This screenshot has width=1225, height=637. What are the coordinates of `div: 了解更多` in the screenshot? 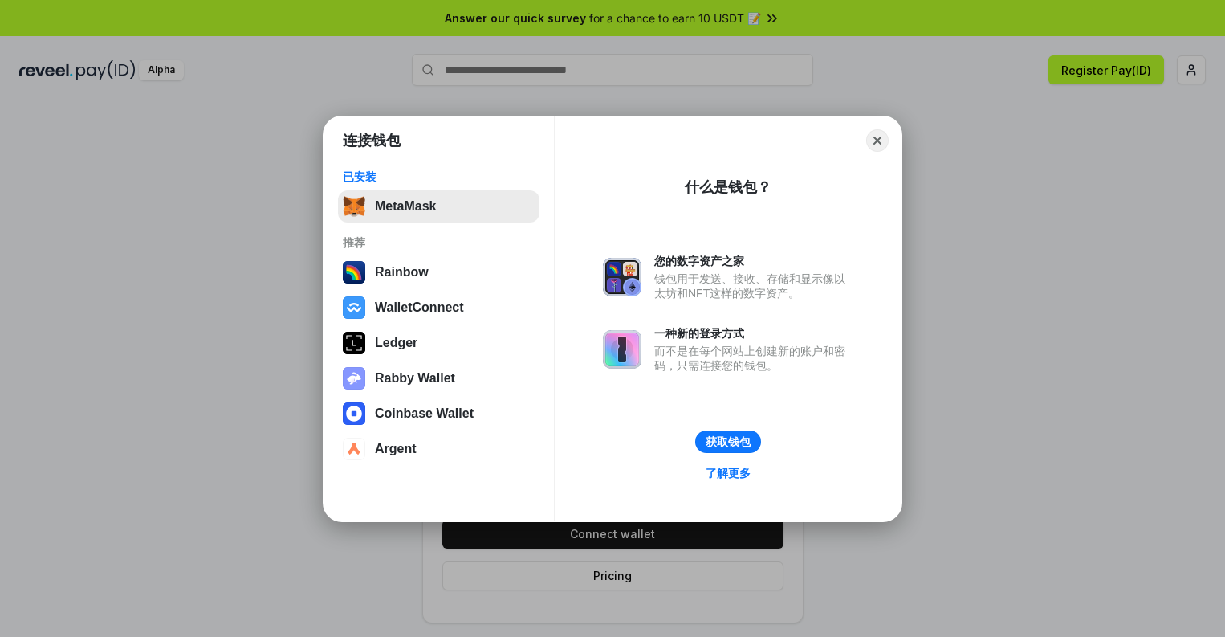 It's located at (728, 473).